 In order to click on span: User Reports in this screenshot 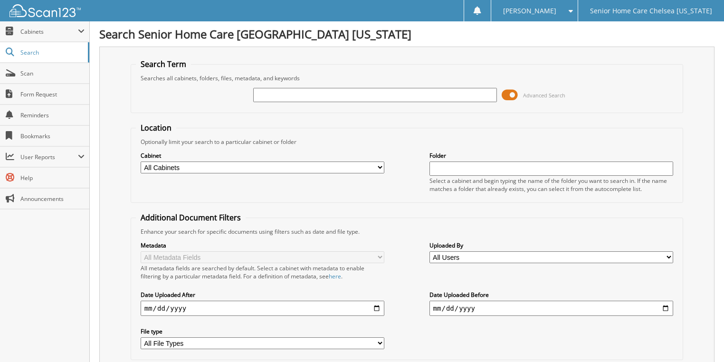, I will do `click(49, 157)`.